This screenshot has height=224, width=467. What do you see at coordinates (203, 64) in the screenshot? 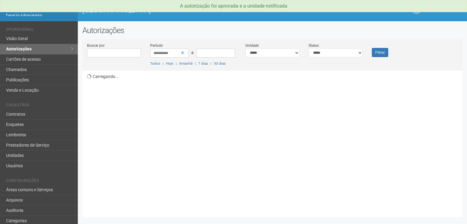
I see `a: 7 dias` at bounding box center [203, 64].